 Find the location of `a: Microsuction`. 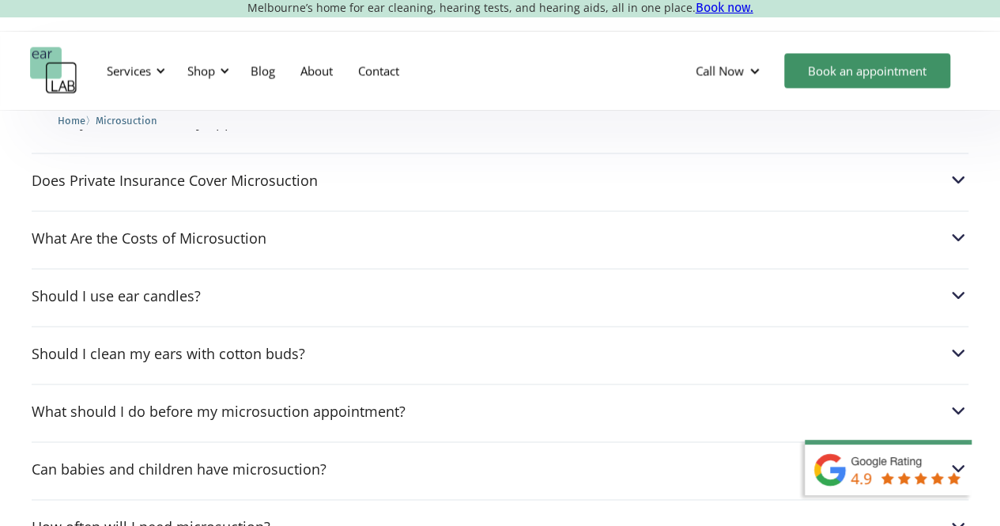

a: Microsuction is located at coordinates (127, 119).